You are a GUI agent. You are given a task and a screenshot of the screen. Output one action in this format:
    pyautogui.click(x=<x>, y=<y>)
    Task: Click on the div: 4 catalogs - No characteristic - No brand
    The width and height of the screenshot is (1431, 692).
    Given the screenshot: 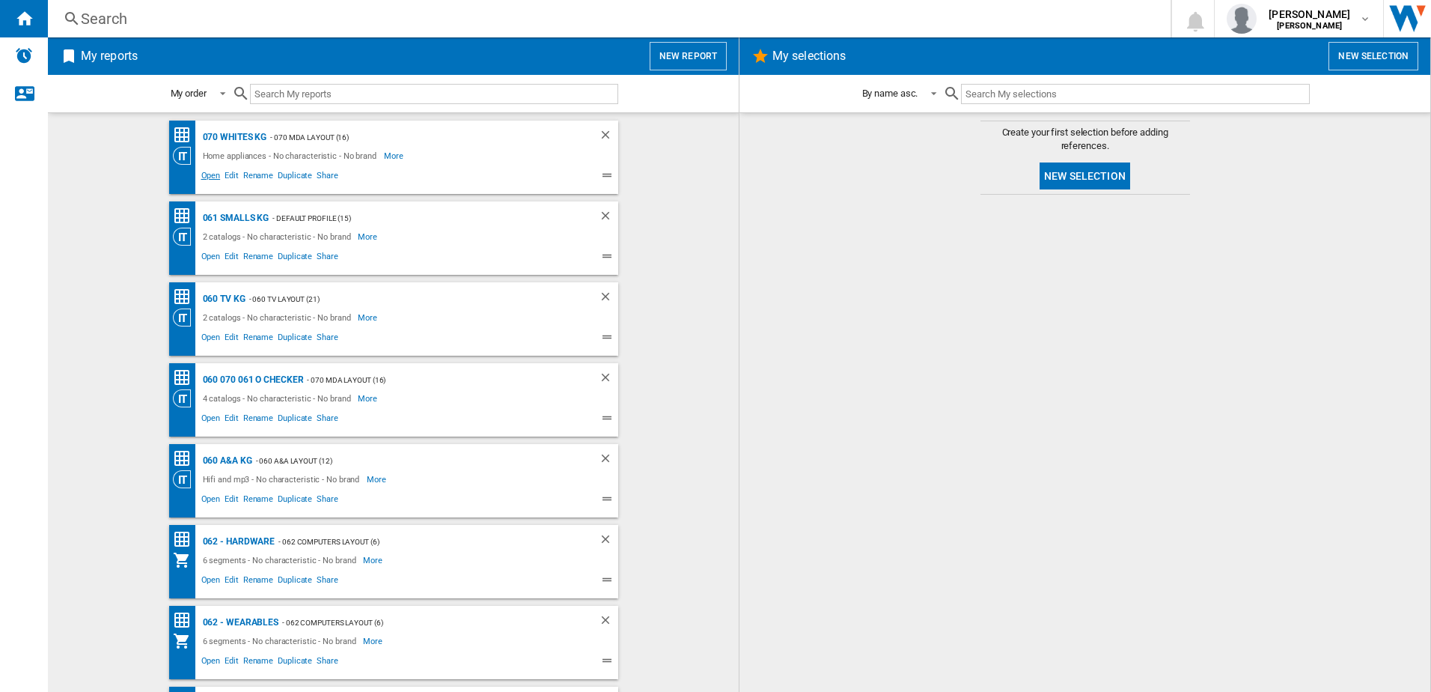 What is the action you would take?
    pyautogui.click(x=278, y=398)
    